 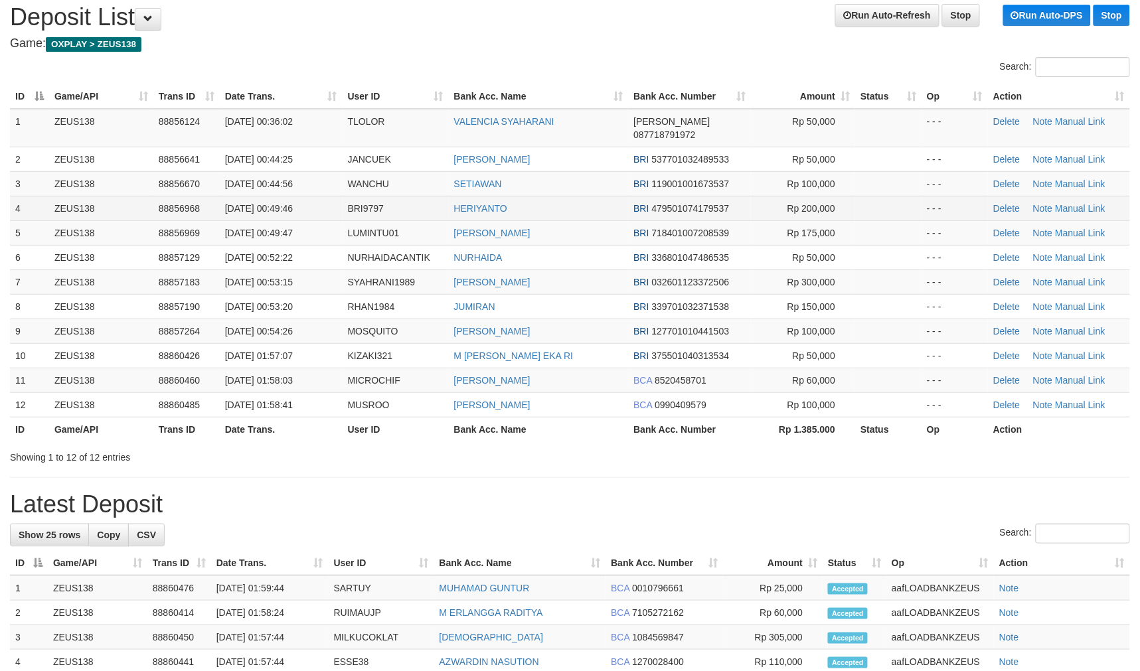 I want to click on span: Copy 127701010441503 to clipboard, so click(x=690, y=331).